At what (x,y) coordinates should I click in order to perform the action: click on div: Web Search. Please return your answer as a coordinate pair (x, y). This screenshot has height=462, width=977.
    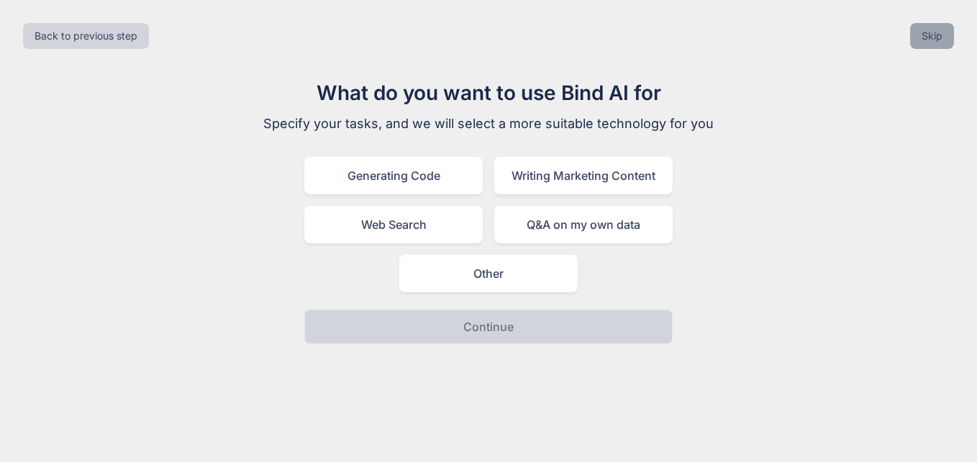
    Looking at the image, I should click on (393, 224).